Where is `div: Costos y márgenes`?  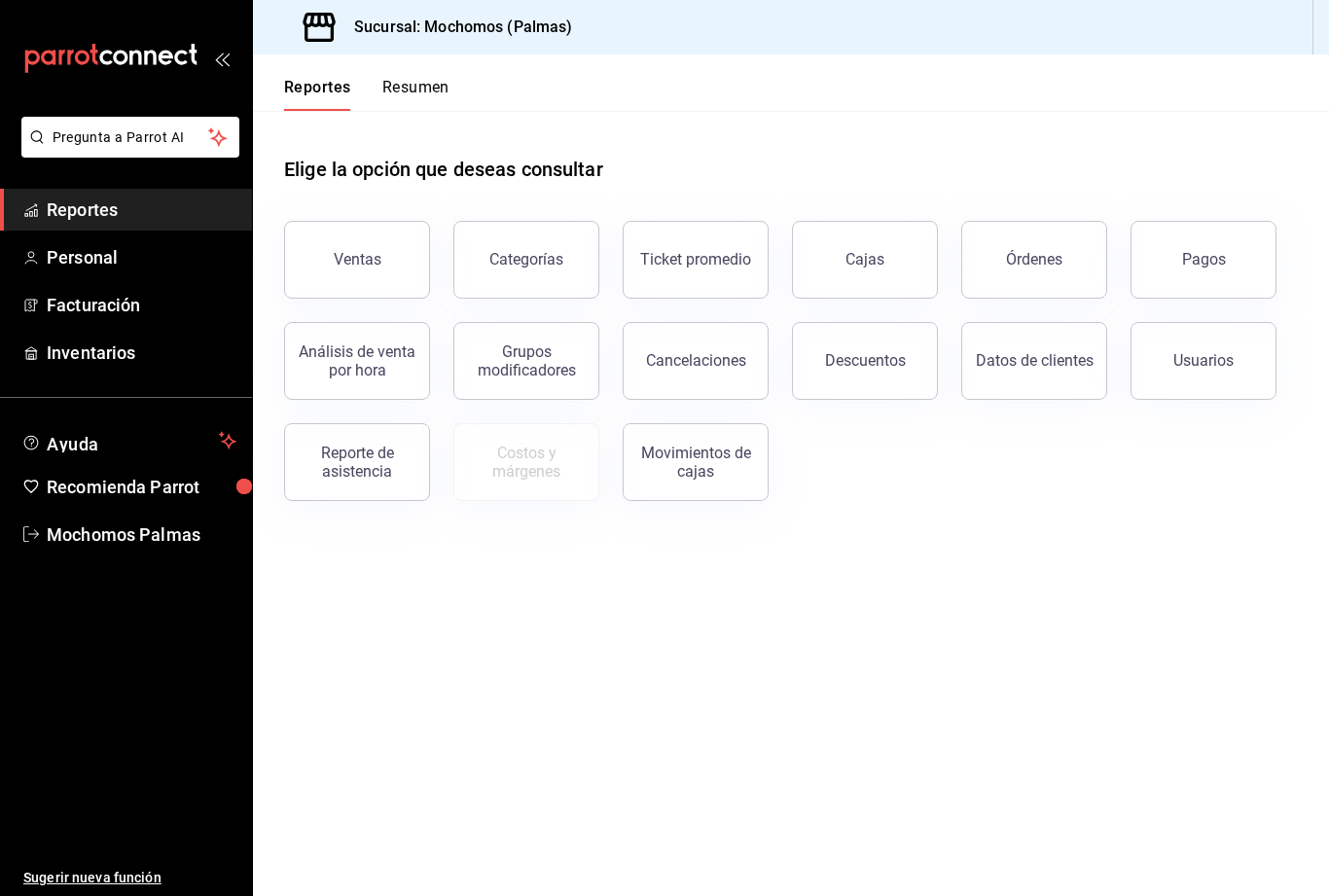
div: Costos y márgenes is located at coordinates (526, 462).